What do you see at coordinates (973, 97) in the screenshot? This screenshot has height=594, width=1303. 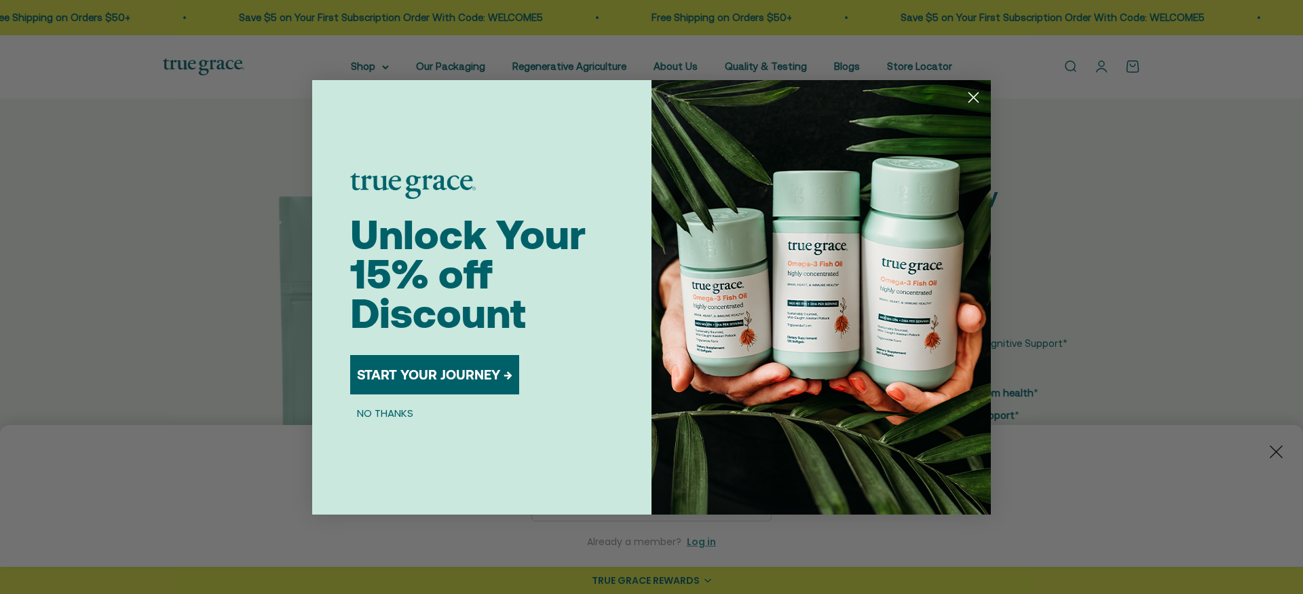 I see `button: Close dialog` at bounding box center [973, 97].